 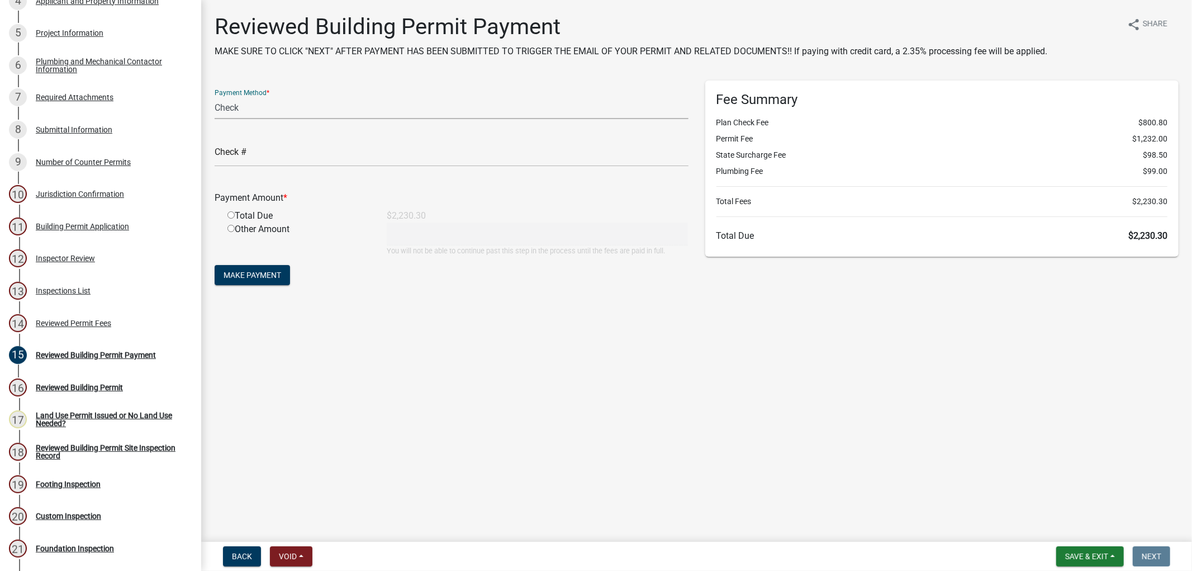 I want to click on div: 19, so click(x=18, y=484).